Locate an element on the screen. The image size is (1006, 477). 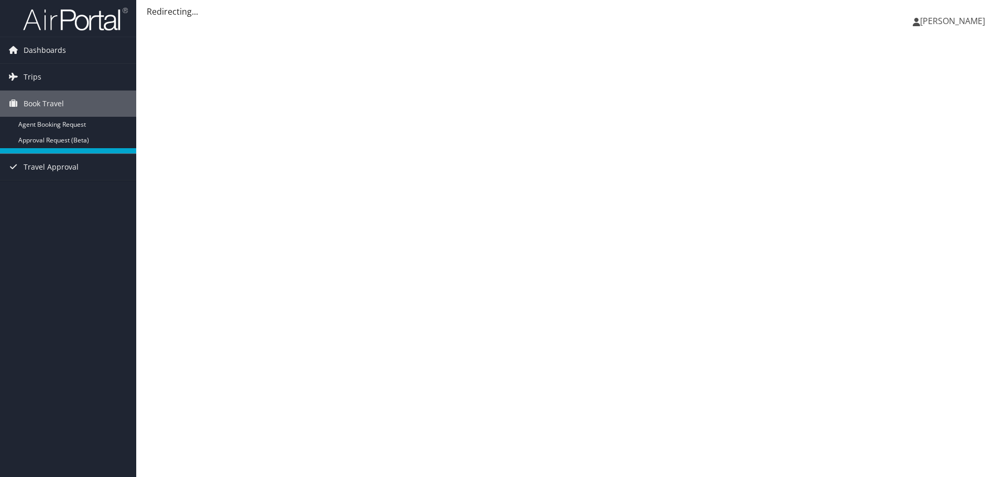
span: Trips is located at coordinates (32, 77).